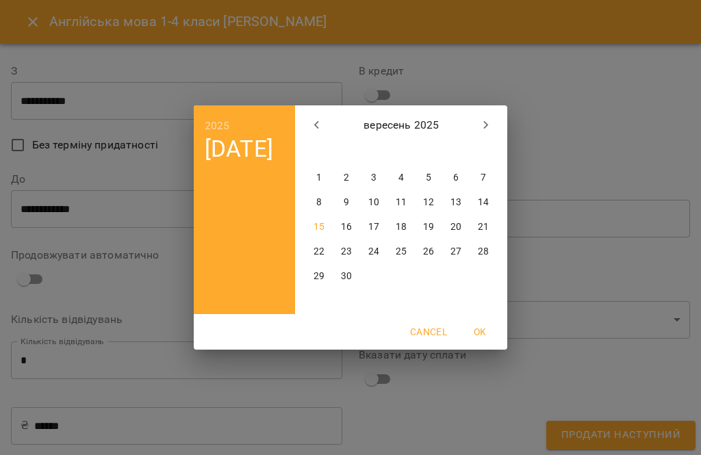  I want to click on button: 27, so click(456, 252).